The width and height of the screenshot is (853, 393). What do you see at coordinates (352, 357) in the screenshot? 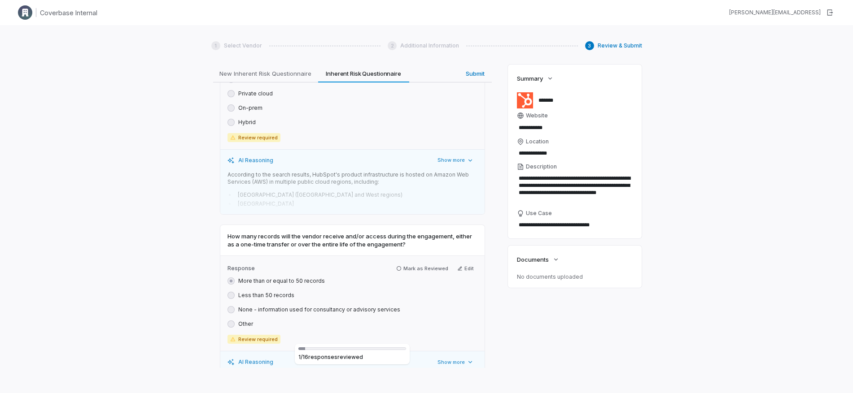
I see `div: 1 / 16 response s reviewed` at bounding box center [352, 357].